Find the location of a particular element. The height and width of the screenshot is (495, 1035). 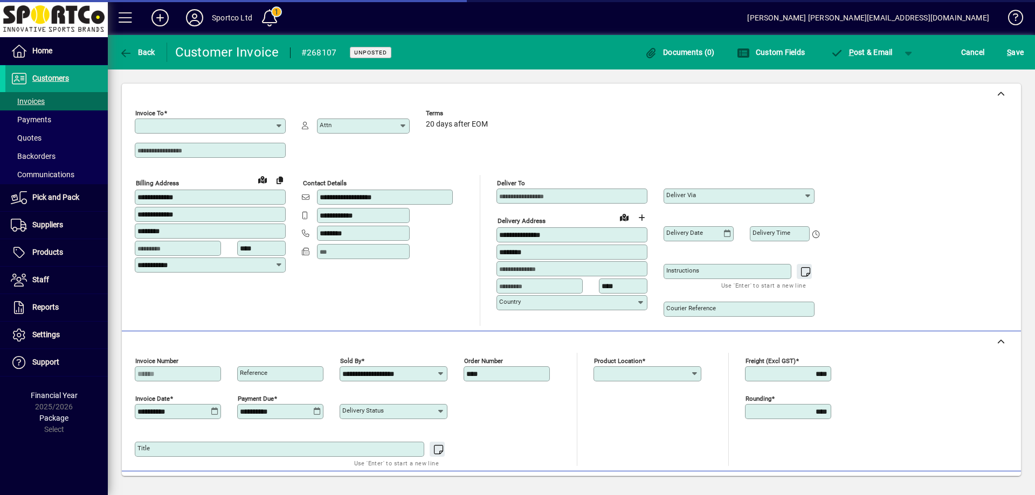

mat-label: Product location is located at coordinates (617, 361).